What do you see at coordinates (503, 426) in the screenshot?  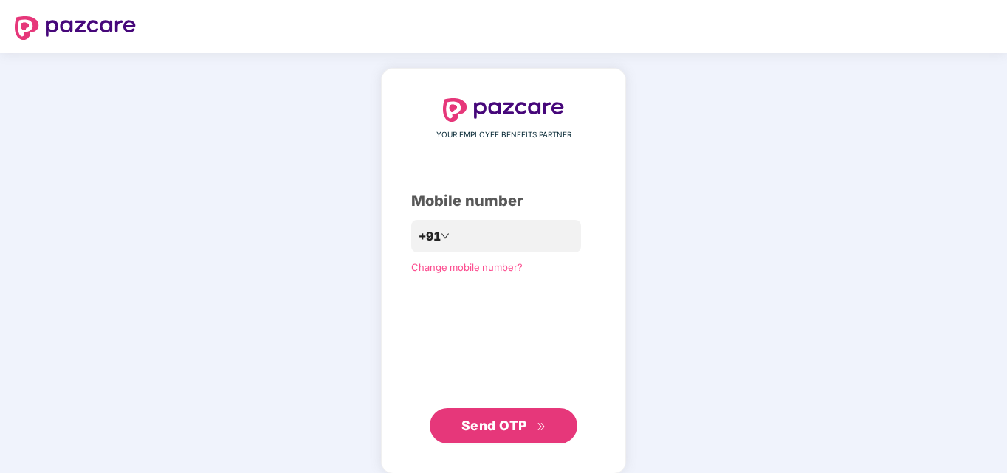 I see `button: Send OTPdouble-right` at bounding box center [503, 426].